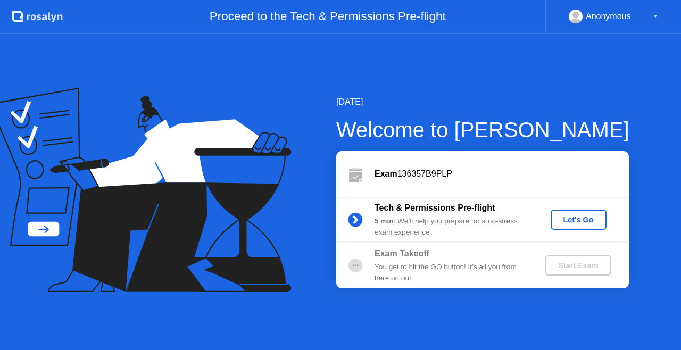  Describe the element at coordinates (386, 174) in the screenshot. I see `b: Exam` at that location.